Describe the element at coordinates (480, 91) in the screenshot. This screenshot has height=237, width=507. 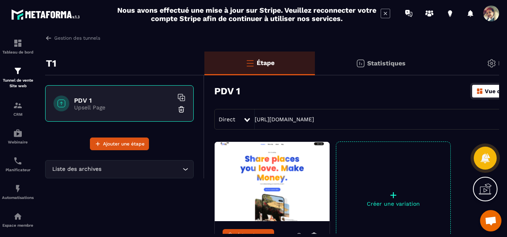
I see `img: dashboard-orange.40269519.svg` at that location.